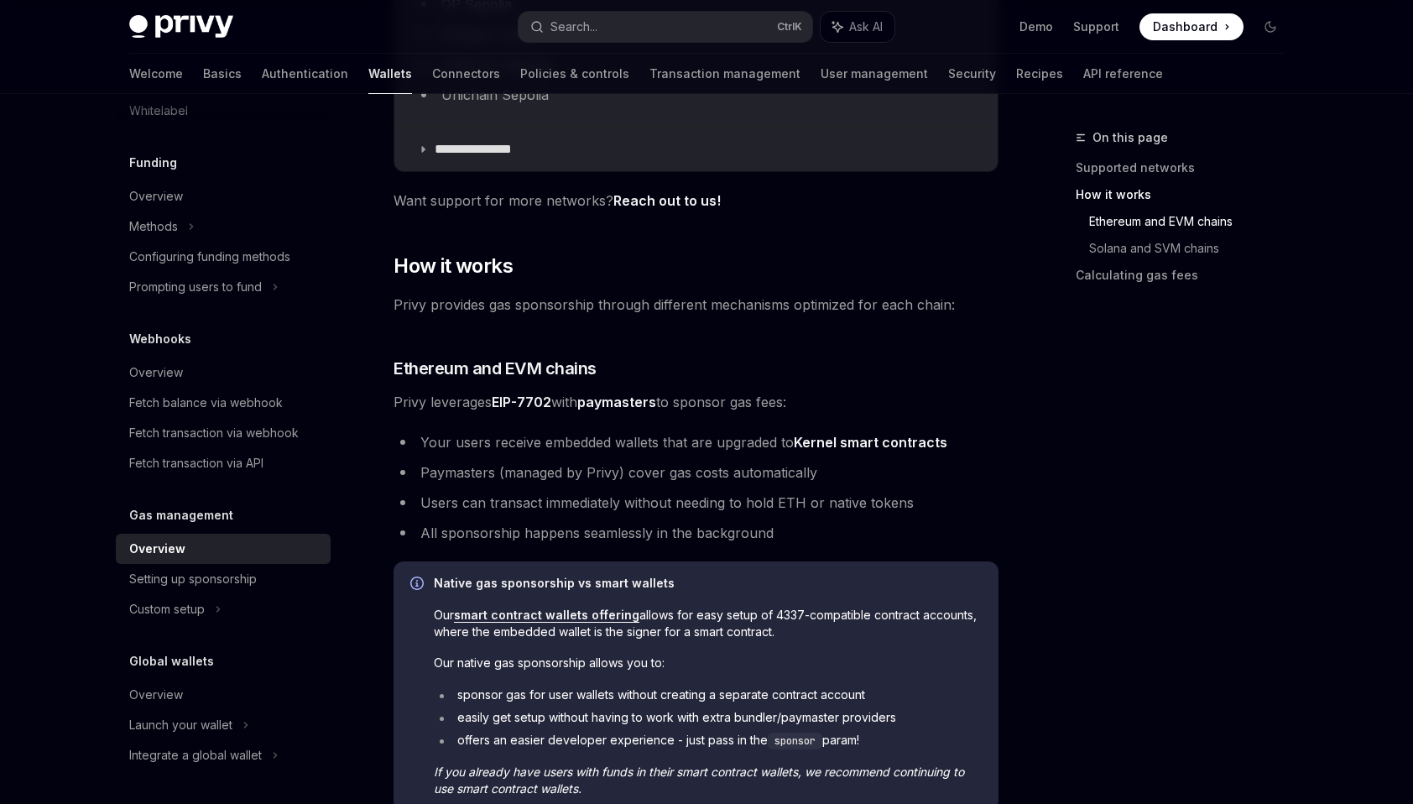 This screenshot has height=804, width=1413. I want to click on div: Configuring funding methods, so click(210, 257).